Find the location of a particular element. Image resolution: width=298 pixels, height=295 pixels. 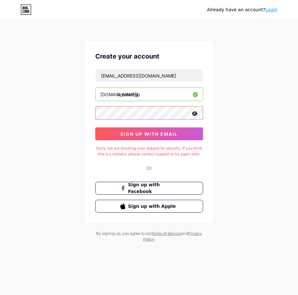

div: Sorry, we are blocking your request for security. If you think this is a mistake, please contact ... is located at coordinates (149, 151).